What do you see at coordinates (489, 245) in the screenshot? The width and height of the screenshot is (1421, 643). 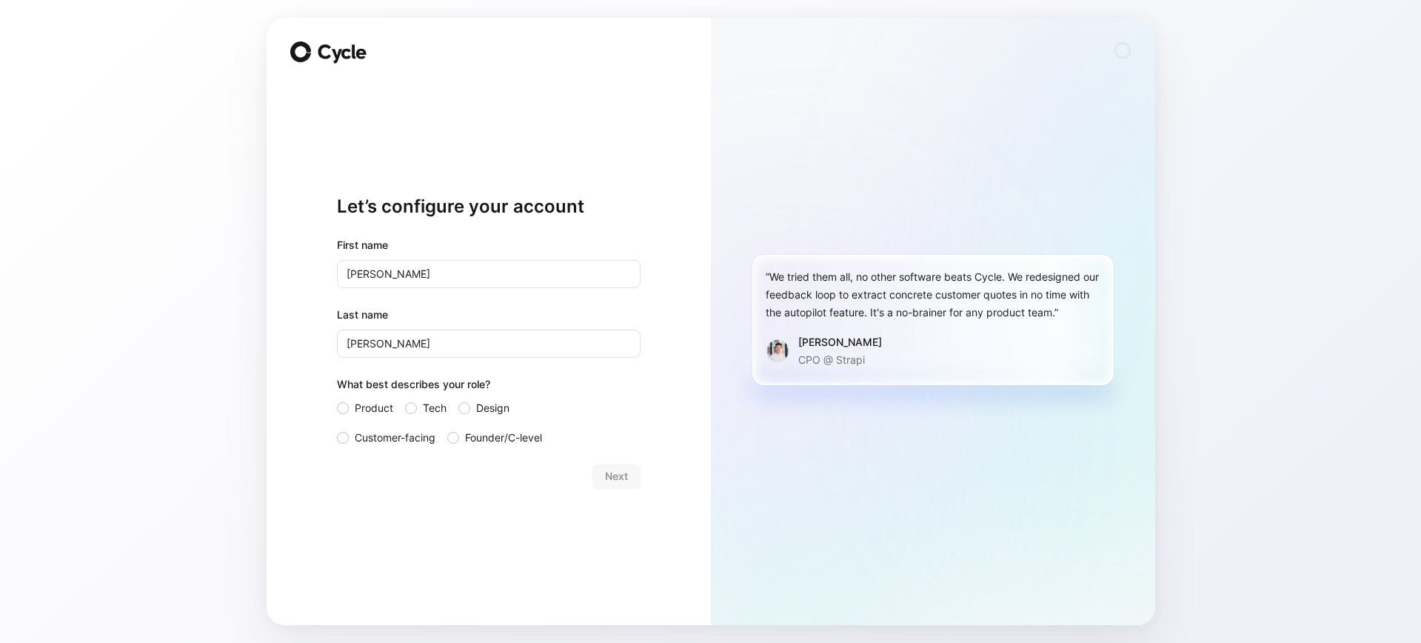 I see `div: First name` at bounding box center [489, 245].